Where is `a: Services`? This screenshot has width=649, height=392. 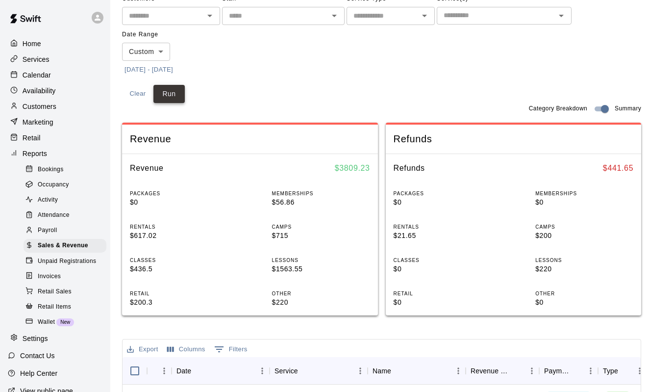 a: Services is located at coordinates (55, 59).